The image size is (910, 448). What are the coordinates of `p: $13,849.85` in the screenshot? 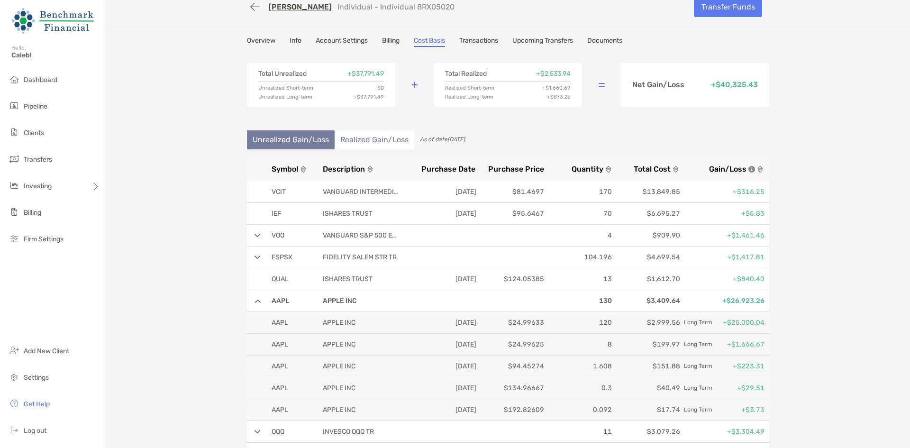 It's located at (647, 191).